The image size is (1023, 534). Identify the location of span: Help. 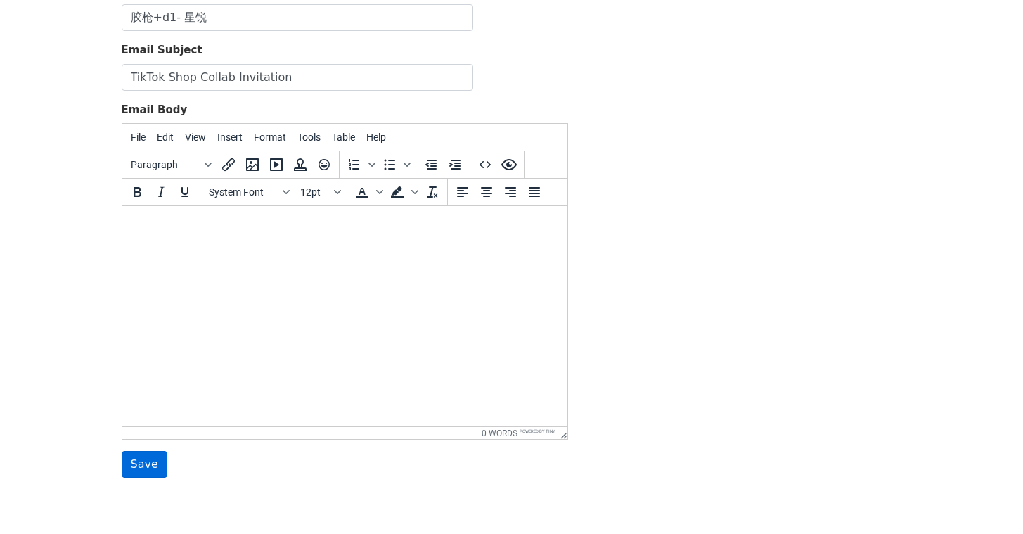
(376, 137).